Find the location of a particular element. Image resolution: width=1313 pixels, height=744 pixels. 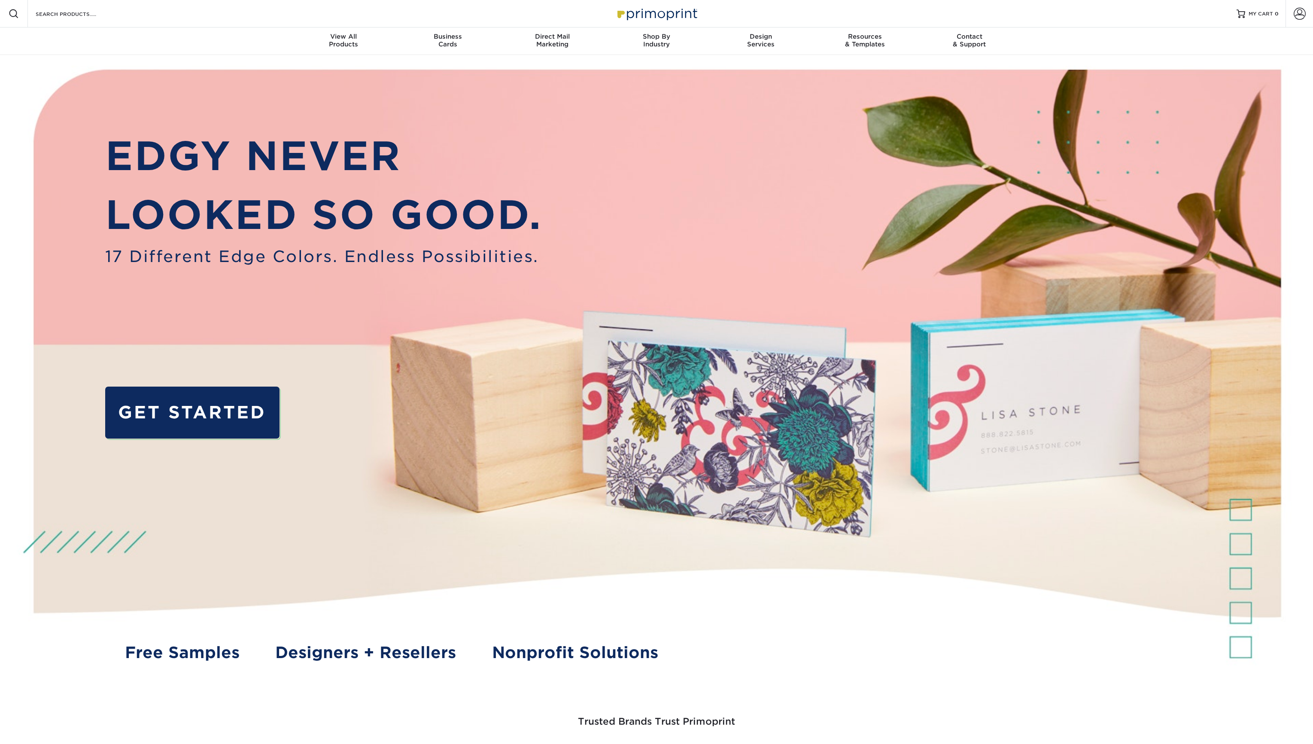

span: Contact is located at coordinates (969, 36).